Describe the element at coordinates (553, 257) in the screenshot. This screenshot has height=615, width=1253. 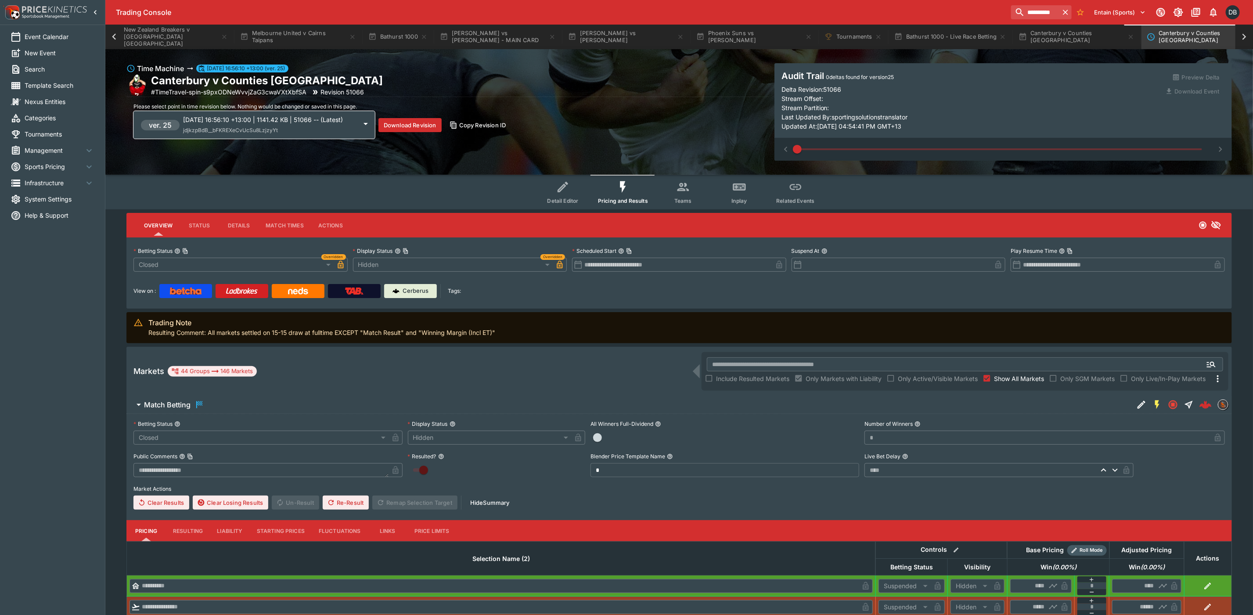
I see `span: Overridden` at that location.